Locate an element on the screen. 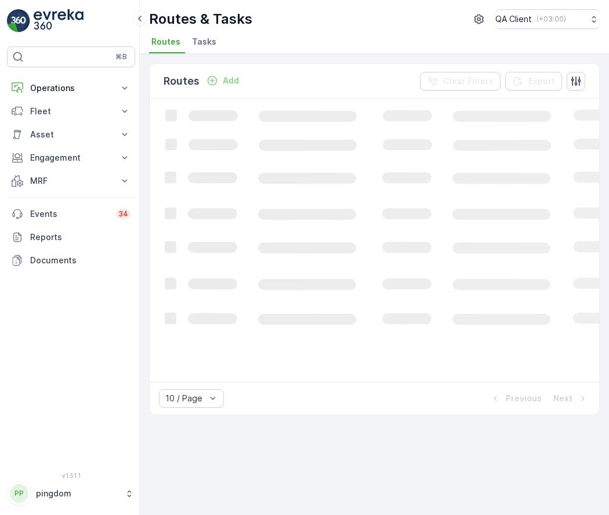  button: Next is located at coordinates (571, 399).